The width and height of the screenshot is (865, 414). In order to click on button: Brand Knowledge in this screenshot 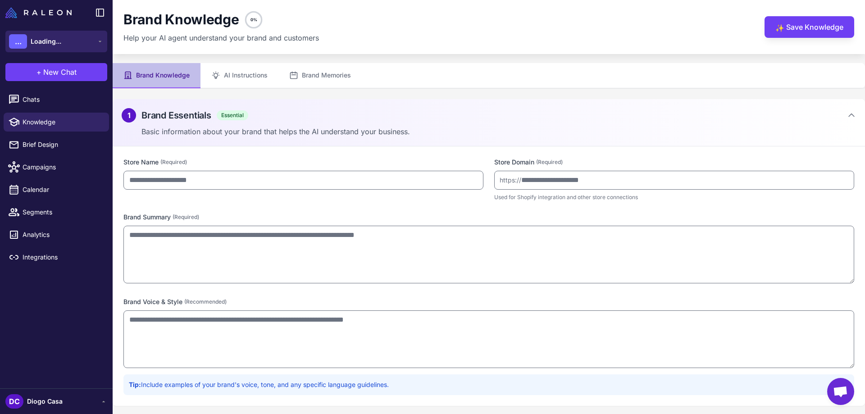, I will do `click(156, 76)`.